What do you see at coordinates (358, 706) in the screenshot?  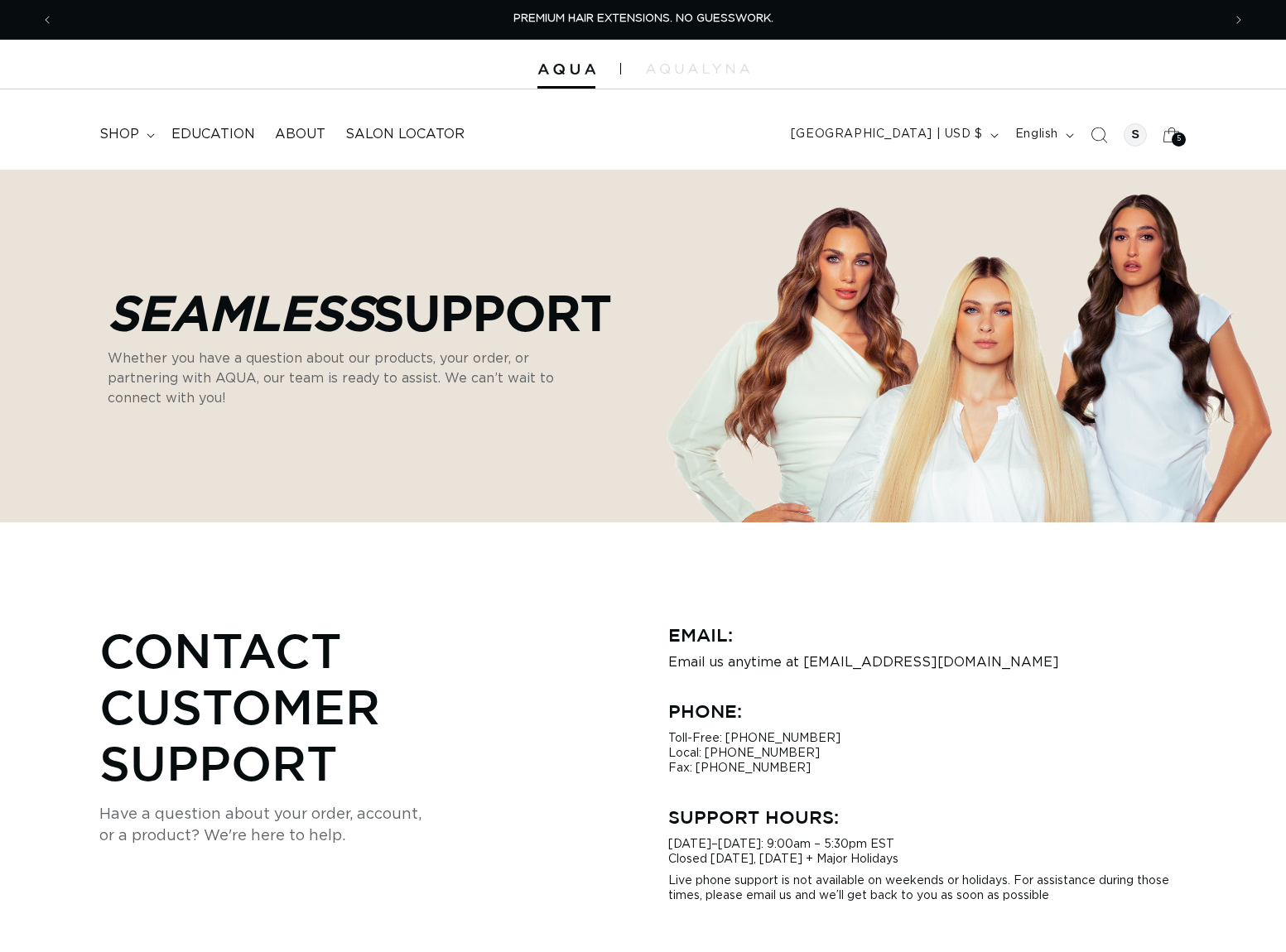 I see `h2: Contact Customer Support` at bounding box center [358, 706].